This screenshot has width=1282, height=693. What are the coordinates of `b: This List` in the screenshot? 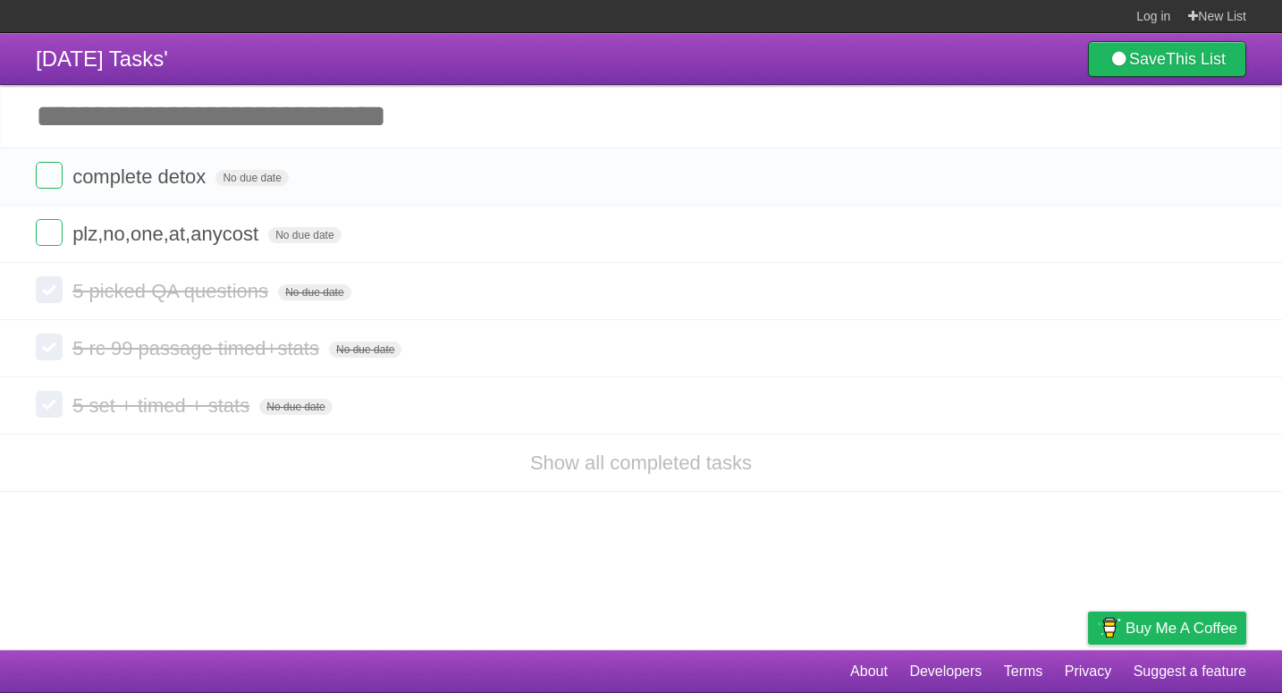 It's located at (1195, 59).